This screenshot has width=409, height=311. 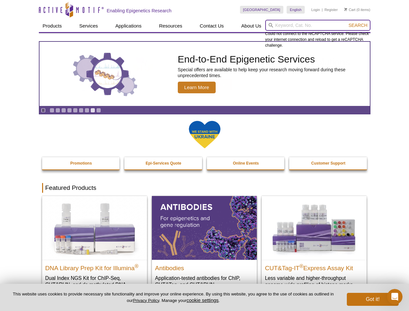 What do you see at coordinates (95, 228) in the screenshot?
I see `img: DNA Library Prep Kit for Illumina` at bounding box center [95, 228].